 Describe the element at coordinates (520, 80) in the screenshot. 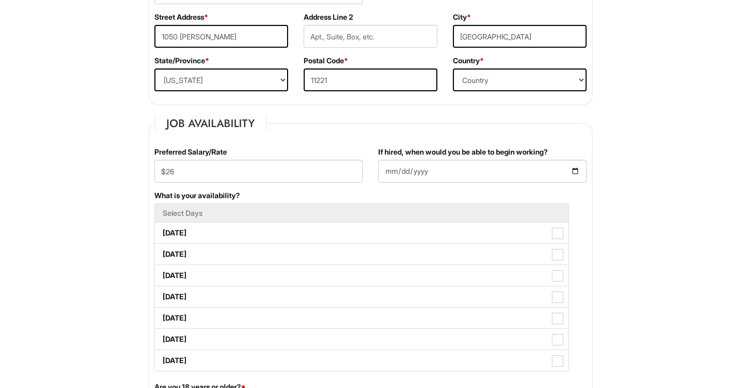

I see `select: Country` at that location.